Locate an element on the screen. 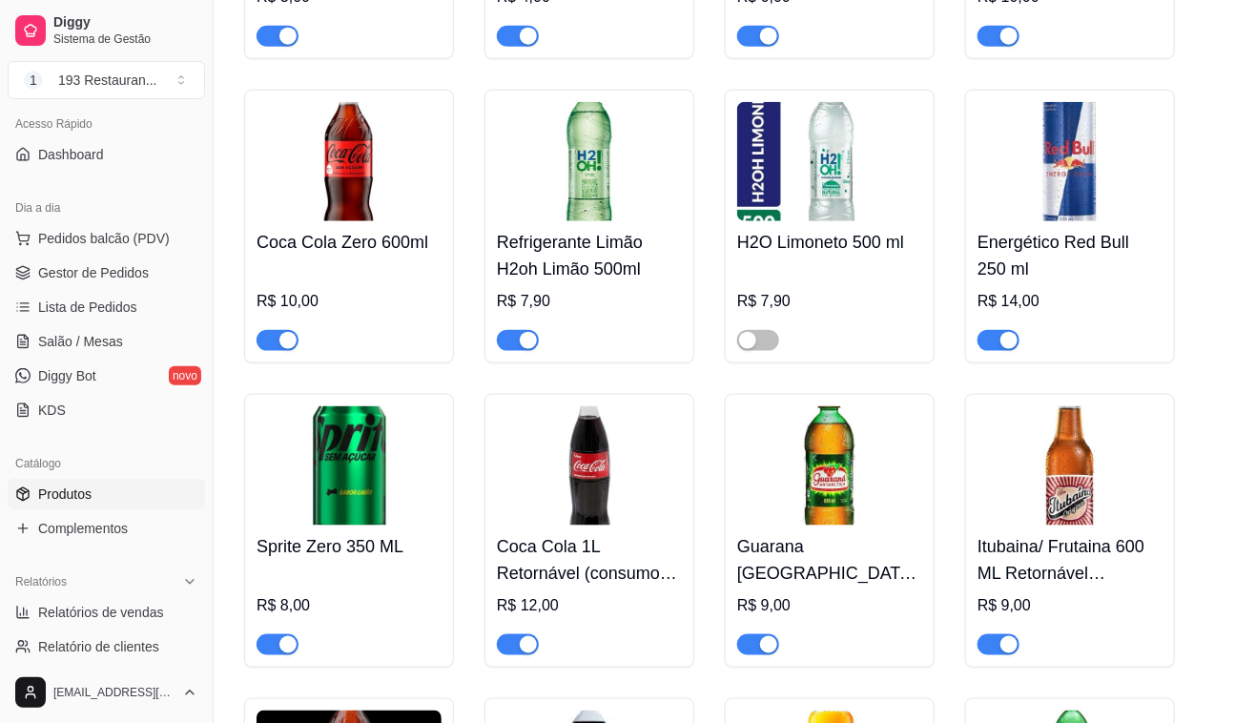  span: Sistema de Gestão is located at coordinates (125, 39).